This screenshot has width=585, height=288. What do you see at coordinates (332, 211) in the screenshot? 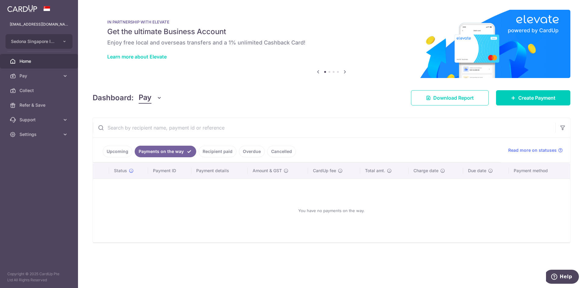
I see `div: You have no payments on the way.` at bounding box center [332, 211].